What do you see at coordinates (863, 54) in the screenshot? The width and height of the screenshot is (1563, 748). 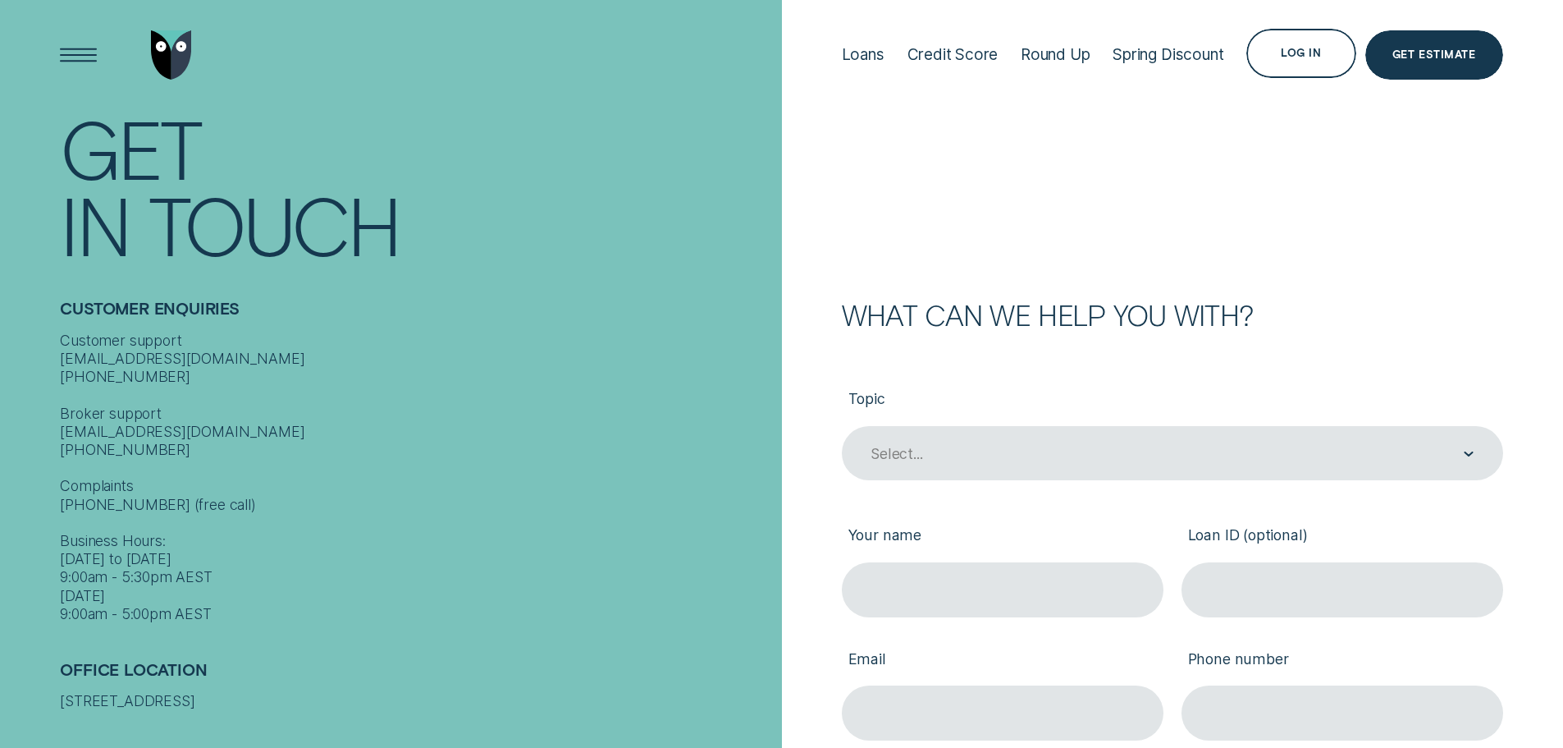 I see `div: Loans` at bounding box center [863, 54].